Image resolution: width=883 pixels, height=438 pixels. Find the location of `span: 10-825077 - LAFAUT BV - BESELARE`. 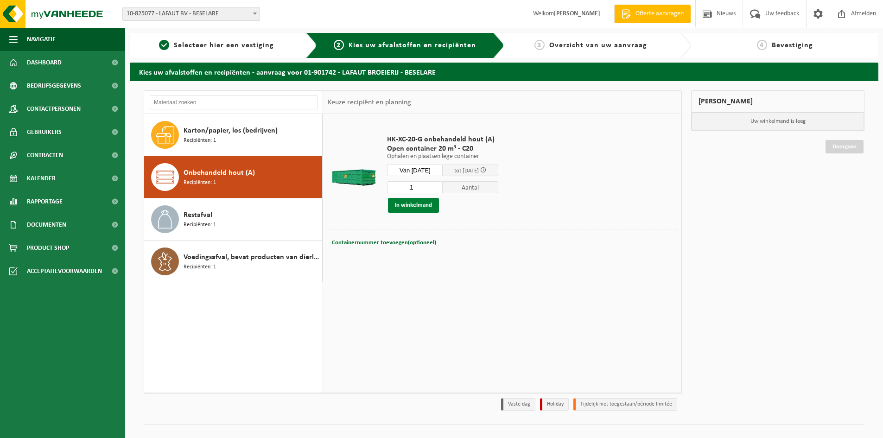

span: 10-825077 - LAFAUT BV - BESELARE is located at coordinates (191, 14).